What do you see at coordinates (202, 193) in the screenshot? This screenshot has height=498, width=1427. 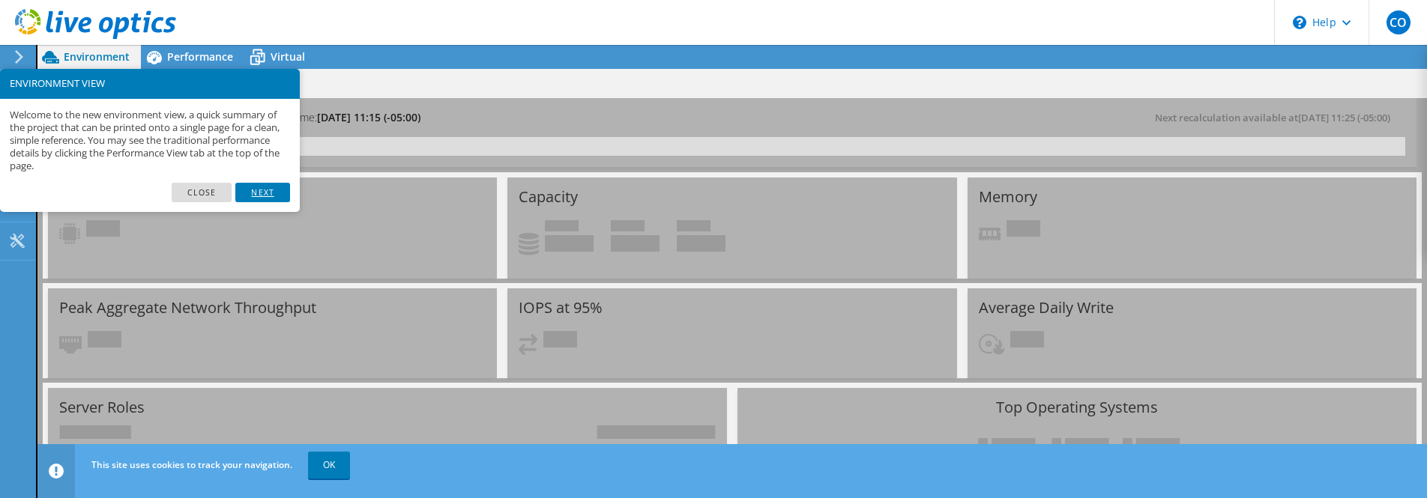 I see `a: Close` at bounding box center [202, 193].